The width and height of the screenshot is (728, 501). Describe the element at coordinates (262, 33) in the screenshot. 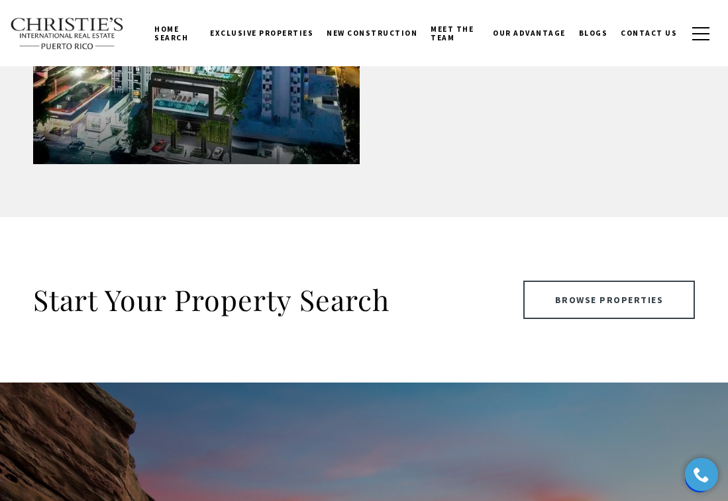

I see `a: Exclusive Properties` at that location.